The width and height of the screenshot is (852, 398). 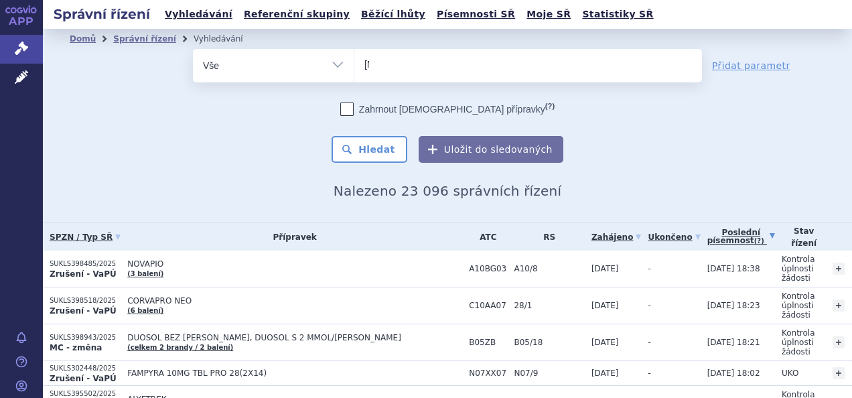 I want to click on a: Ukončeno, so click(x=673, y=237).